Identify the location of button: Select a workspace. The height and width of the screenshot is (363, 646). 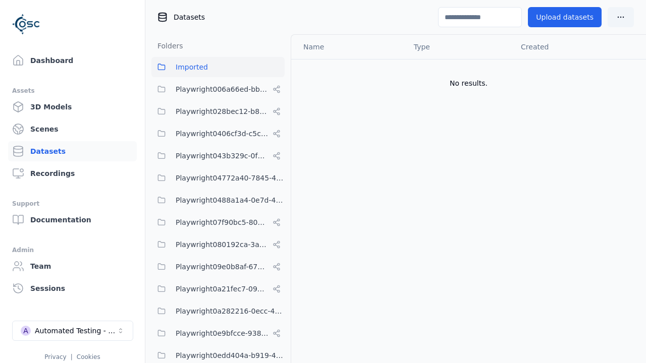
(73, 331).